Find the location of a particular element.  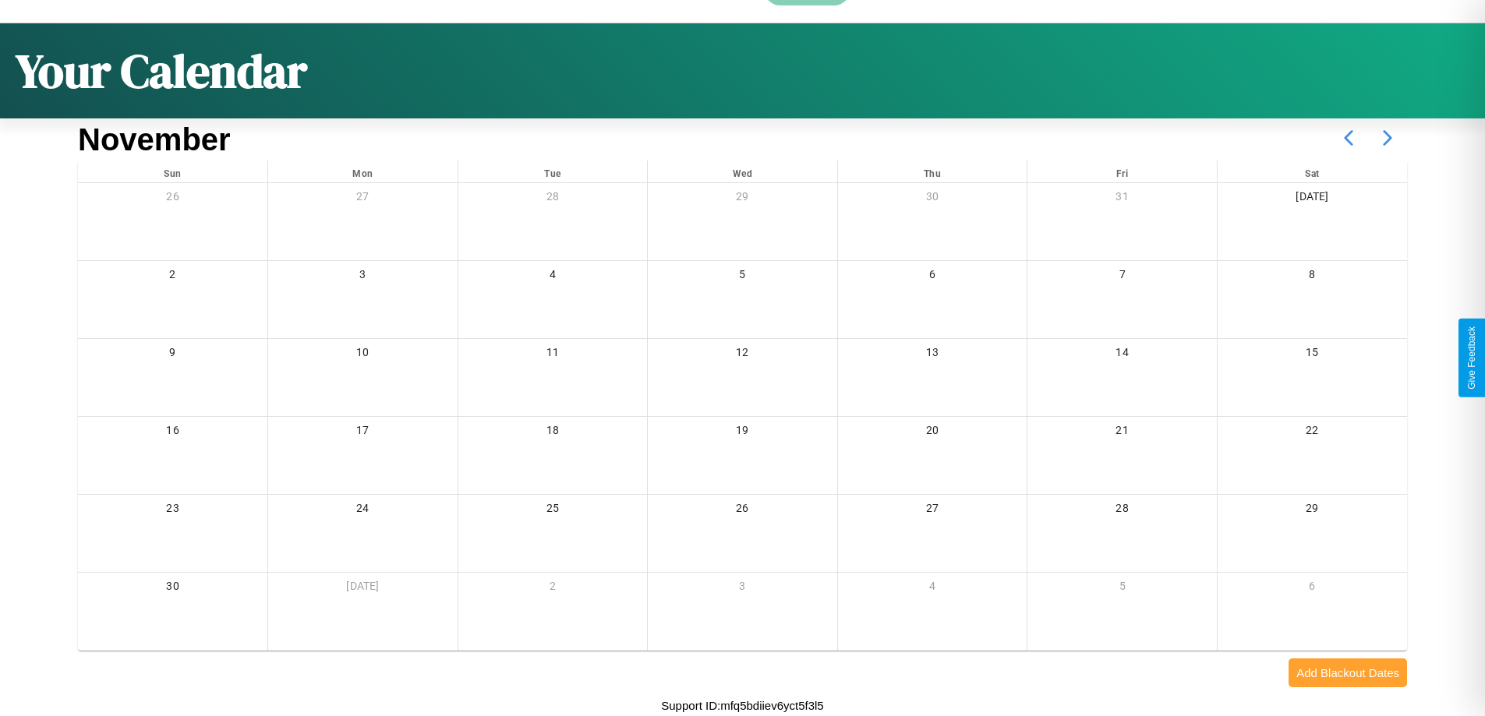

div: 13 is located at coordinates (932, 355).